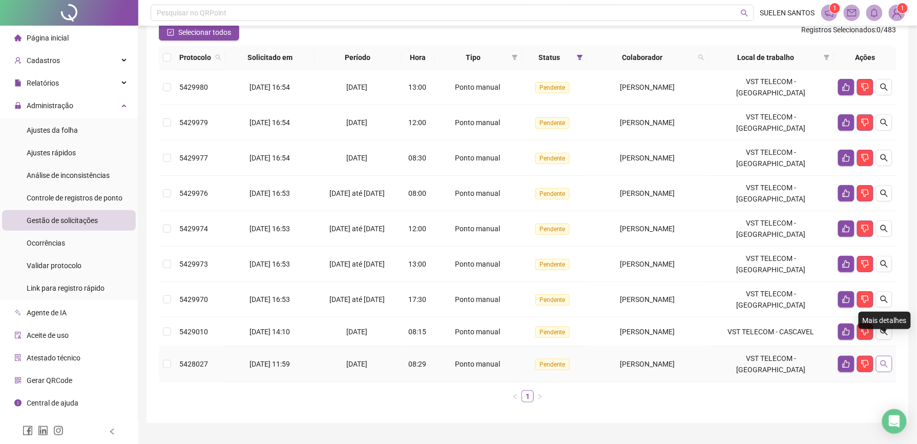 The height and width of the screenshot is (444, 917). What do you see at coordinates (194, 264) in the screenshot?
I see `span: 5429973` at bounding box center [194, 264].